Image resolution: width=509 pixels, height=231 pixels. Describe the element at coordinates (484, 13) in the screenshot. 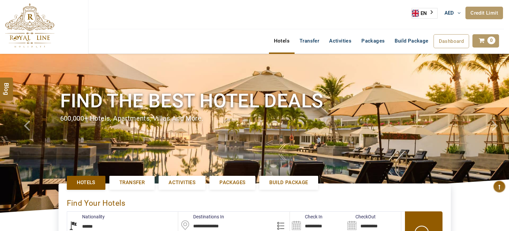

I see `a: Credit Limit` at that location.